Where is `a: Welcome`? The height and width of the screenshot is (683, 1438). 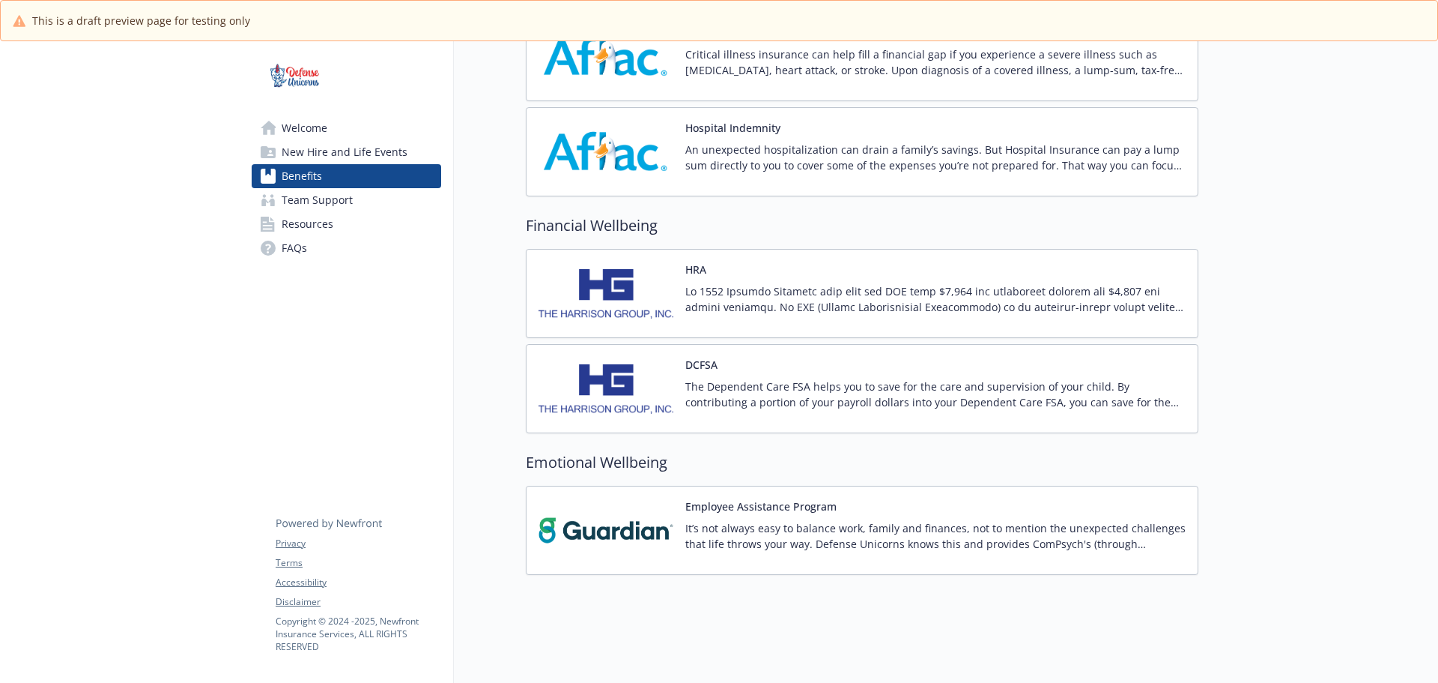 a: Welcome is located at coordinates (346, 128).